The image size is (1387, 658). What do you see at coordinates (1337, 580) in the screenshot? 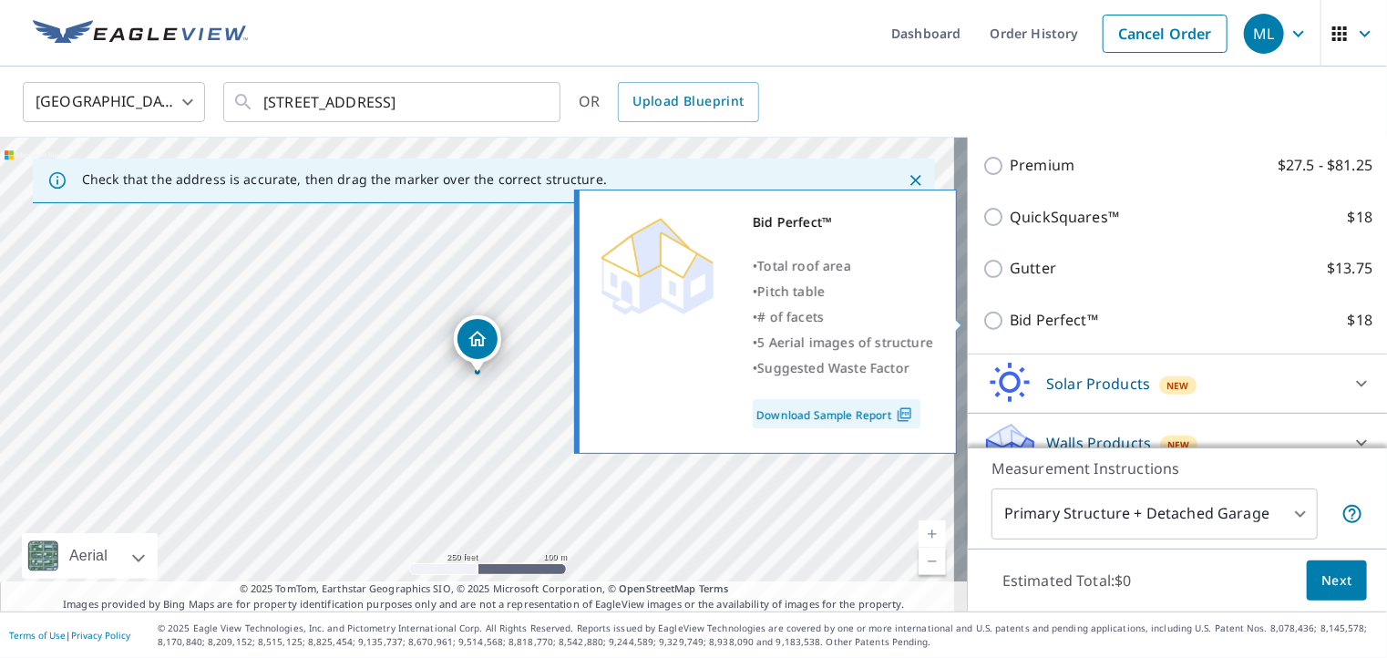
I see `button: Next` at bounding box center [1337, 580].